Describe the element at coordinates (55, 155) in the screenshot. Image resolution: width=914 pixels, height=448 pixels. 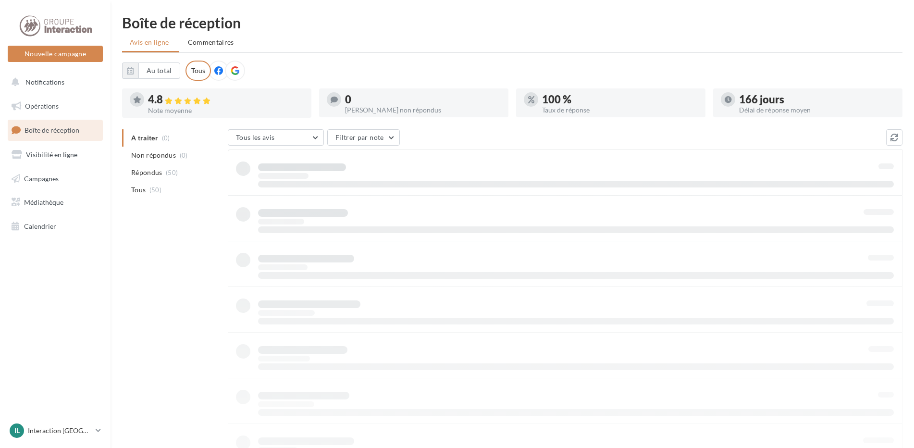
I see `a: Visibilité en ligne` at that location.